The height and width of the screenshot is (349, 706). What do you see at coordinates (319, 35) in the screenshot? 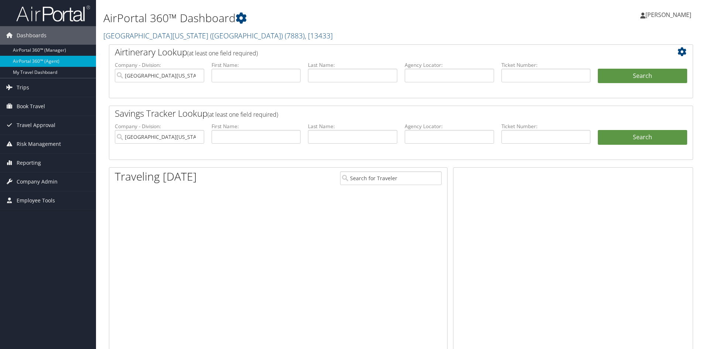
I see `span: , [ 13433 ]` at bounding box center [319, 35].